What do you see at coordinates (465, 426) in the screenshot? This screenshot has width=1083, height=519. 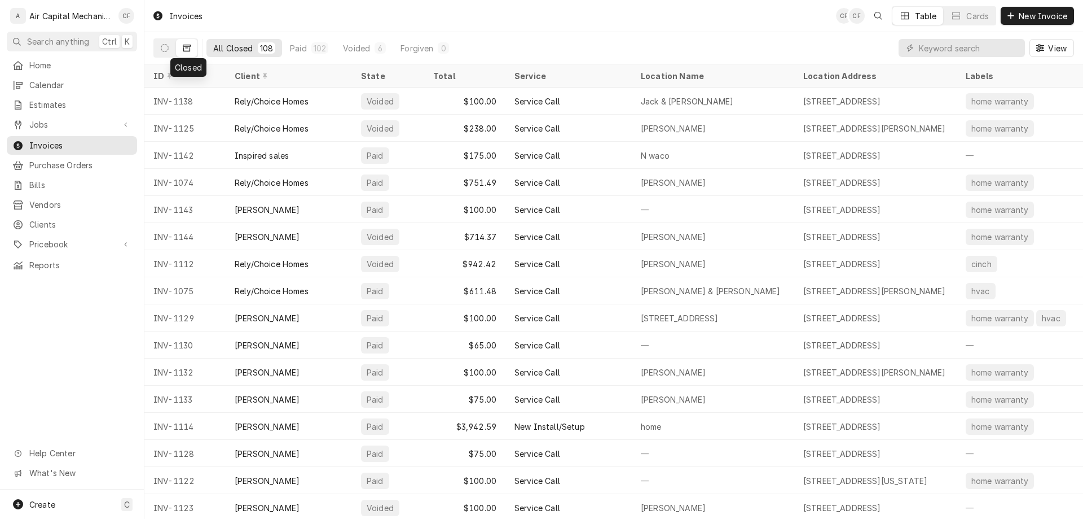 I see `div: $3,942.59` at bounding box center [465, 426].